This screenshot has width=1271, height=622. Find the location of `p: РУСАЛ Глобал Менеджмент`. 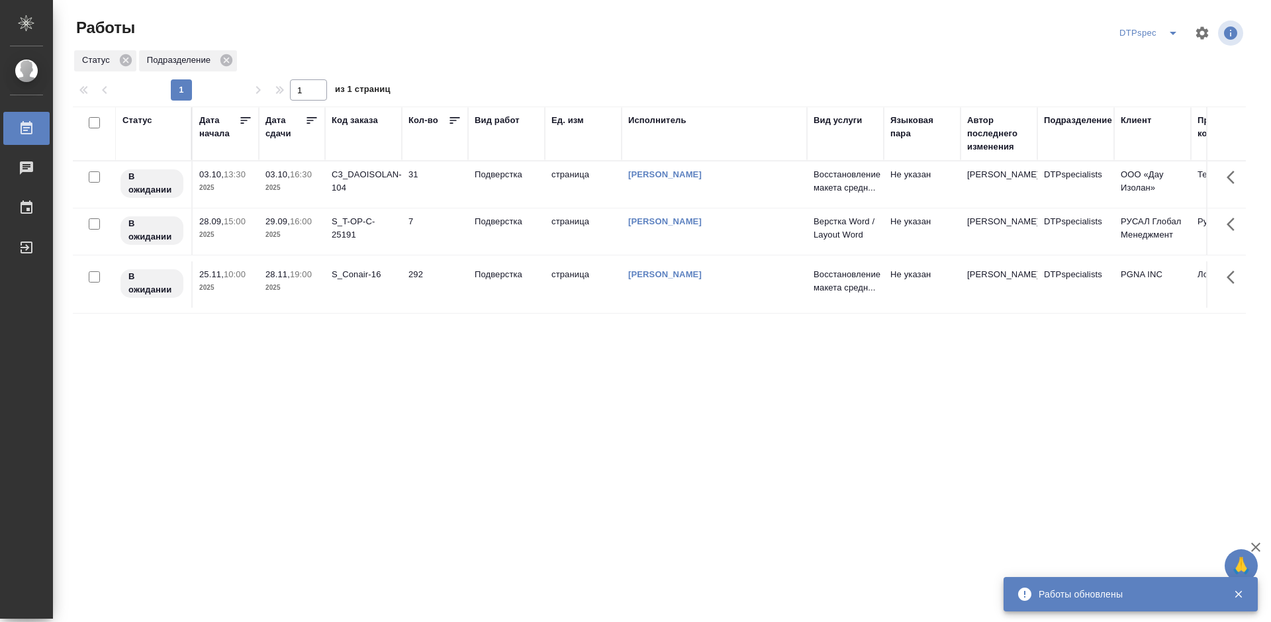

p: РУСАЛ Глобал Менеджмент is located at coordinates (1152, 228).